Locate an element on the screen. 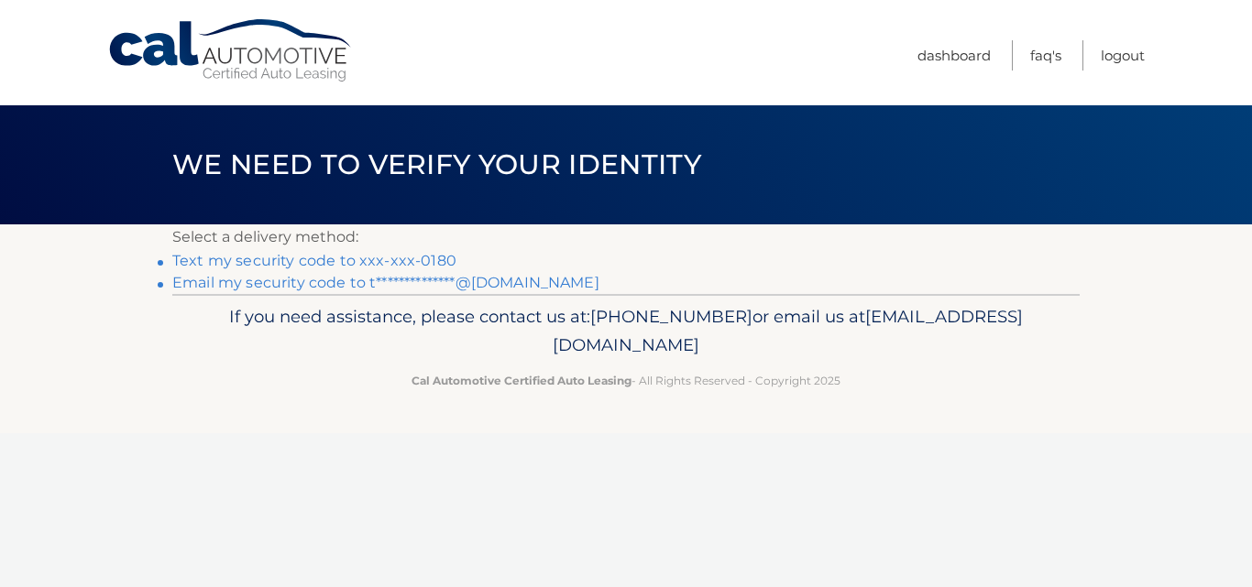 Image resolution: width=1252 pixels, height=587 pixels. a: Logout is located at coordinates (1123, 55).